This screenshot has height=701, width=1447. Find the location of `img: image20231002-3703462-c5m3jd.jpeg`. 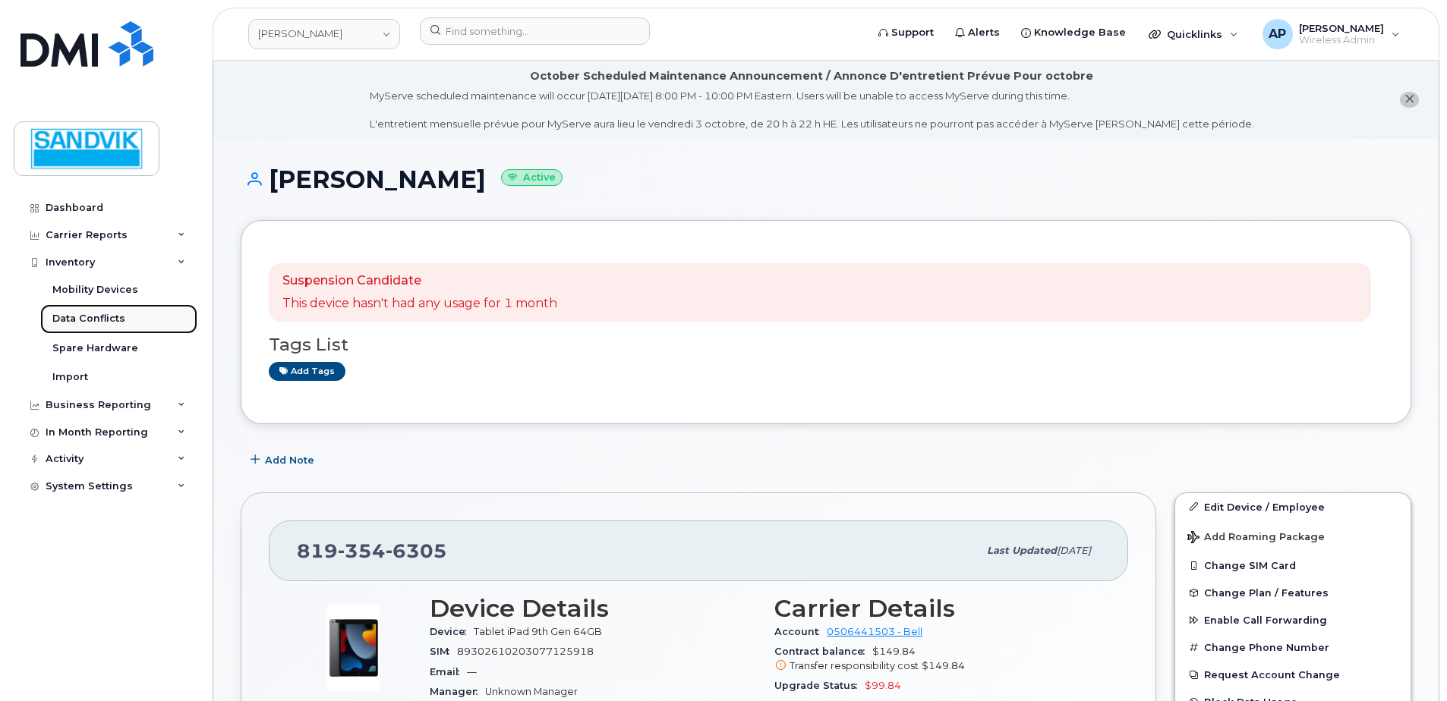

img: image20231002-3703462-c5m3jd.jpeg is located at coordinates (354, 648).